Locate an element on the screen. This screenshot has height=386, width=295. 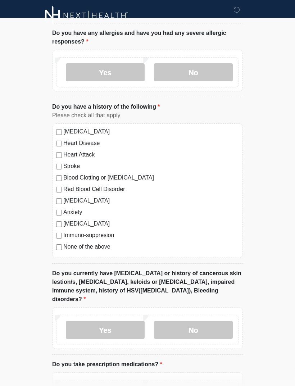
input: Immuno-suppresion is located at coordinates (59, 236).